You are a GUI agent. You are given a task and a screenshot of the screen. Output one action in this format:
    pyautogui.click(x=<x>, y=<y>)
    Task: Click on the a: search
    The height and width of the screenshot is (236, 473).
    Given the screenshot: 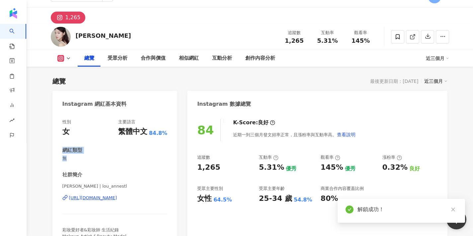 What is the action you would take?
    pyautogui.click(x=16, y=37)
    